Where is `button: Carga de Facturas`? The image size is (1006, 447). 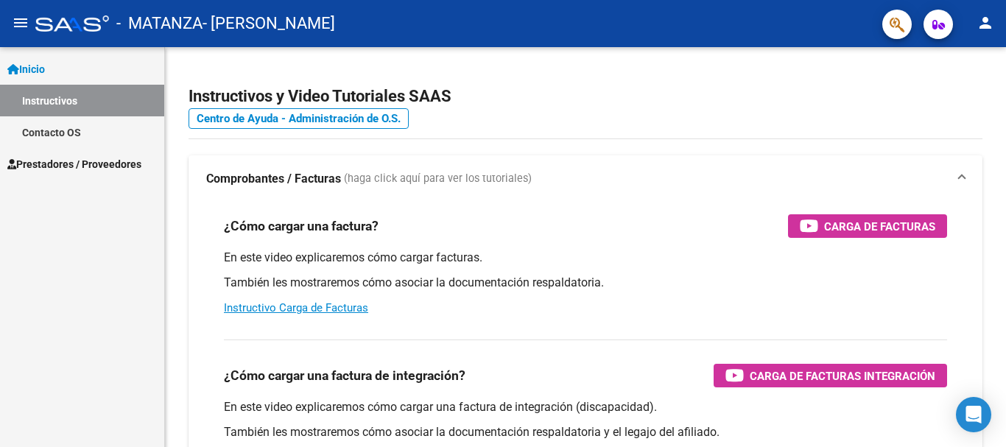
button: Carga de Facturas is located at coordinates (868, 226).